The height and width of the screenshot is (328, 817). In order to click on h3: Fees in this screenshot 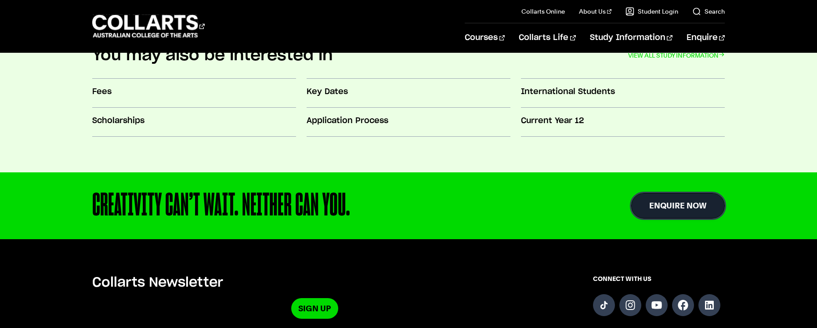, I will do `click(194, 92)`.